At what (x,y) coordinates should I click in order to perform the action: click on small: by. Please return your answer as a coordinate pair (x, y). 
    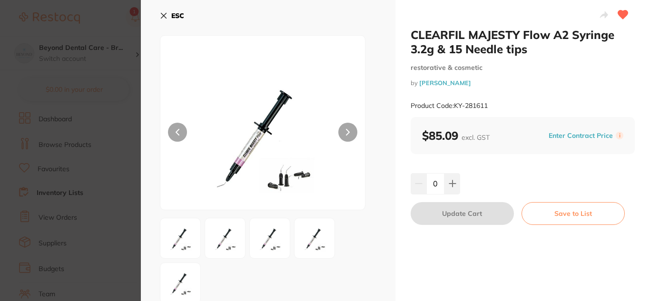
    Looking at the image, I should click on (522, 83).